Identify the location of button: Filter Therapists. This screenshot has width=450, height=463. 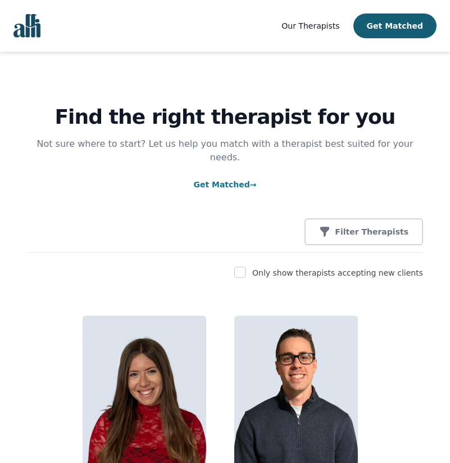
(364, 232).